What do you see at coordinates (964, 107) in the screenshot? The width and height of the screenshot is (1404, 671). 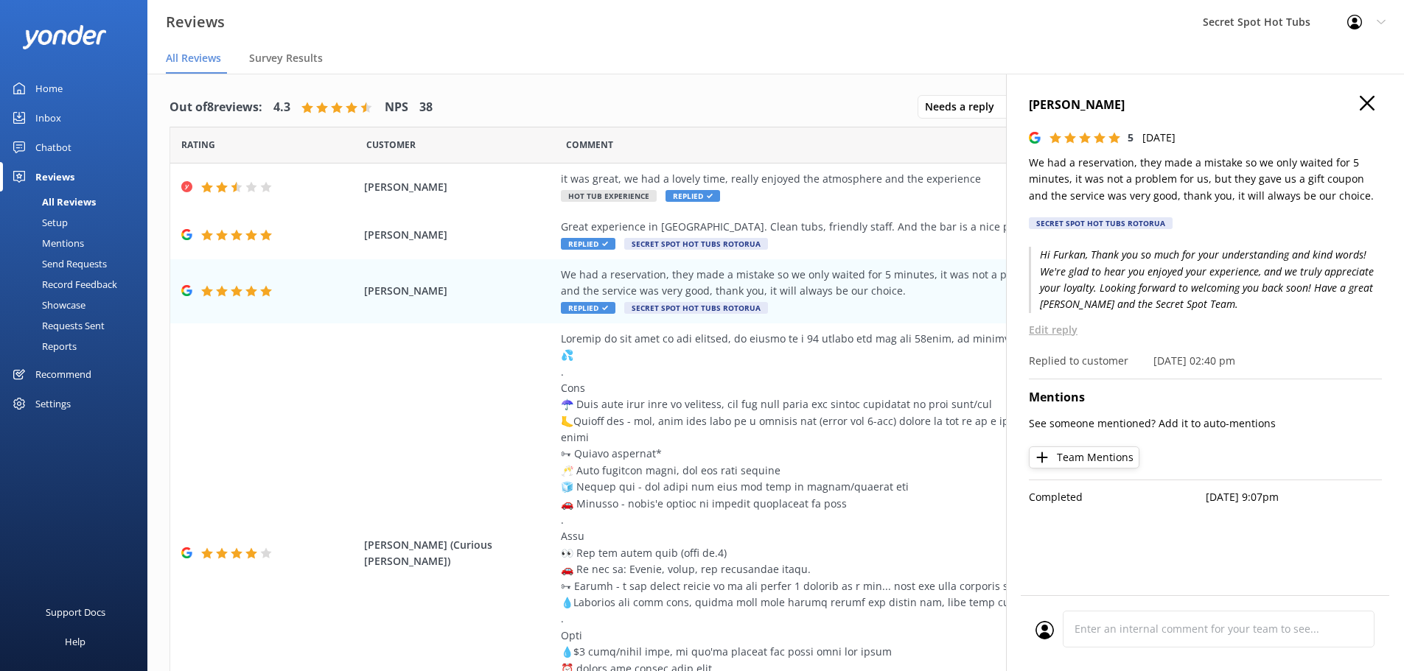 I see `span: Needs a reply` at bounding box center [964, 107].